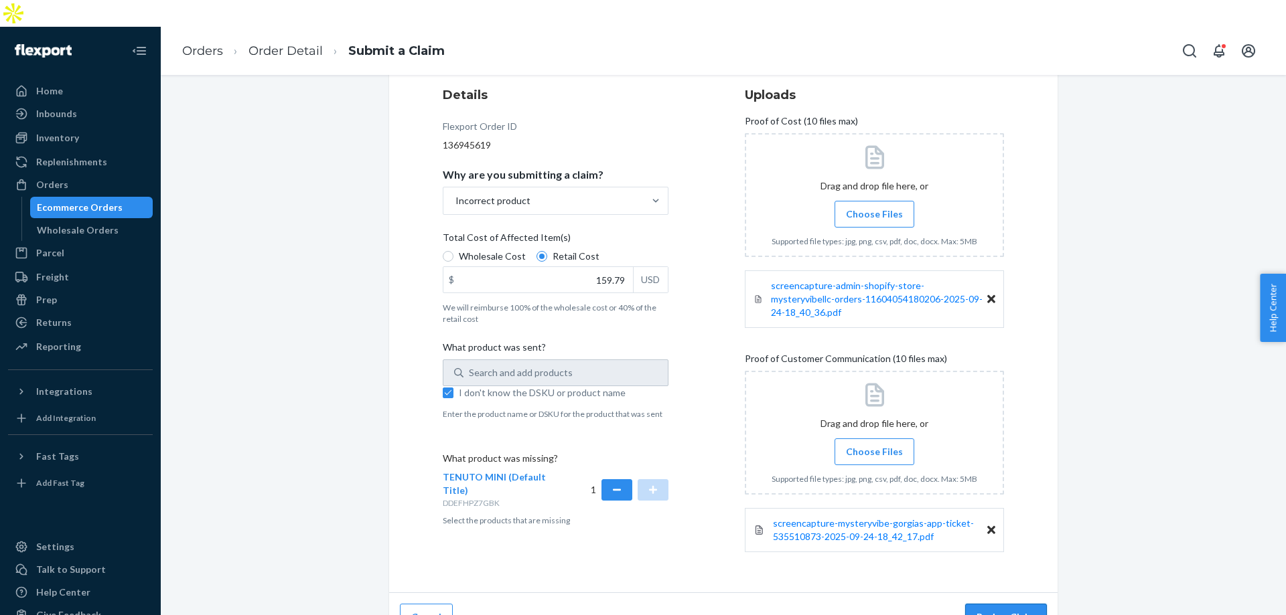  I want to click on div: USD, so click(650, 280).